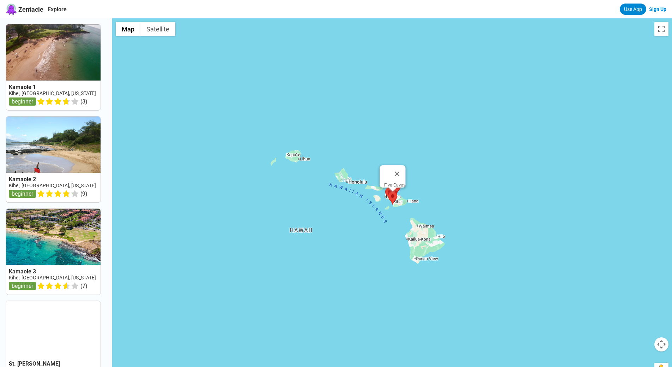 This screenshot has width=672, height=367. Describe the element at coordinates (57, 9) in the screenshot. I see `a: Explore` at that location.